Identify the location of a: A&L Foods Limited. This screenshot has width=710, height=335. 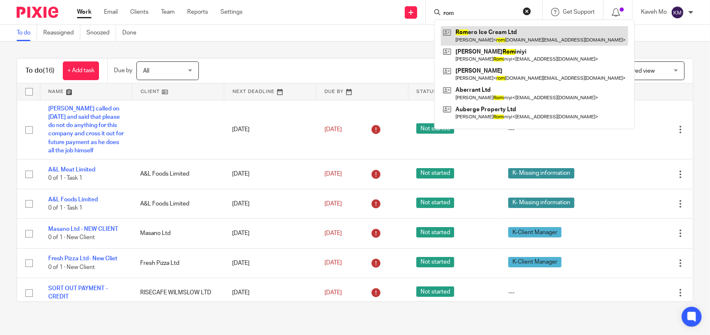
(73, 200).